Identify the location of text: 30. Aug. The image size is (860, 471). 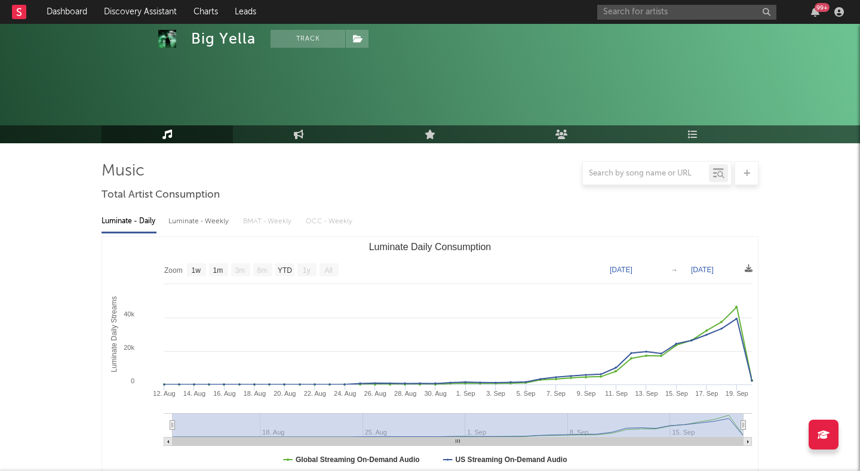
(435, 394).